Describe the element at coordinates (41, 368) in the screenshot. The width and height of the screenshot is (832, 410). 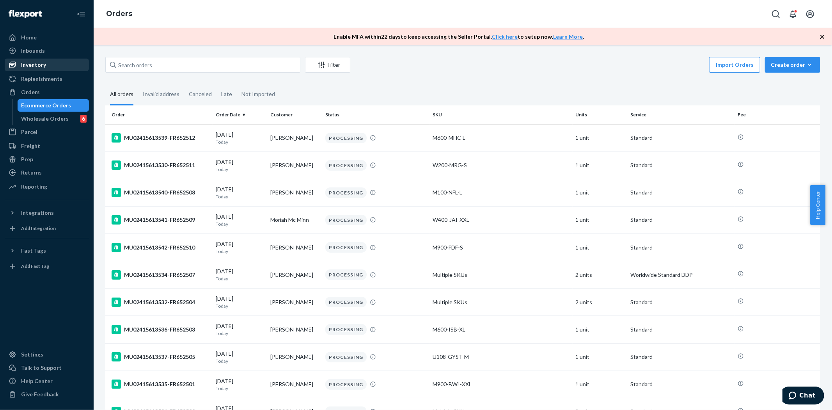
I see `div: Talk to Support` at that location.